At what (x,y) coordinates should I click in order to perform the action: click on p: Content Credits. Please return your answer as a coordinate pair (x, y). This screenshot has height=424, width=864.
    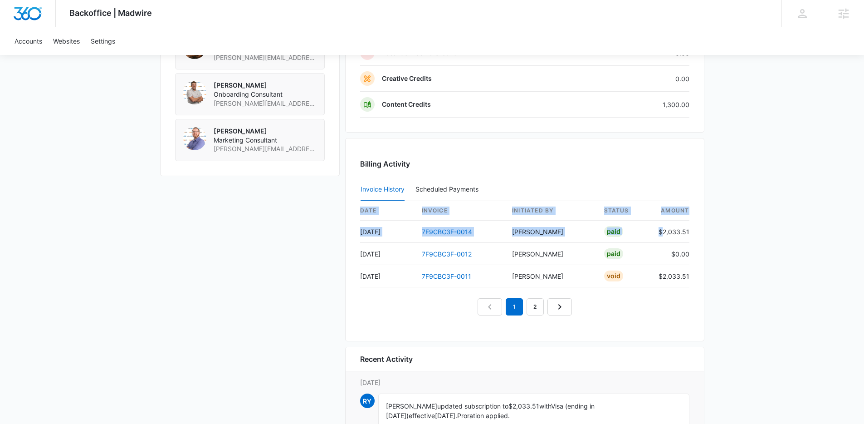
    Looking at the image, I should click on (407, 104).